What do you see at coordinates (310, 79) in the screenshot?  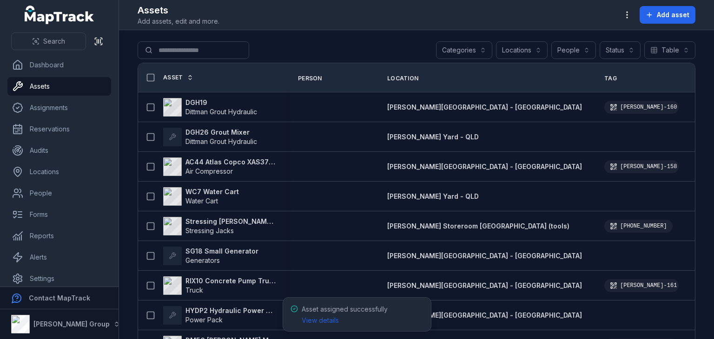 I see `span: Person` at bounding box center [310, 79].